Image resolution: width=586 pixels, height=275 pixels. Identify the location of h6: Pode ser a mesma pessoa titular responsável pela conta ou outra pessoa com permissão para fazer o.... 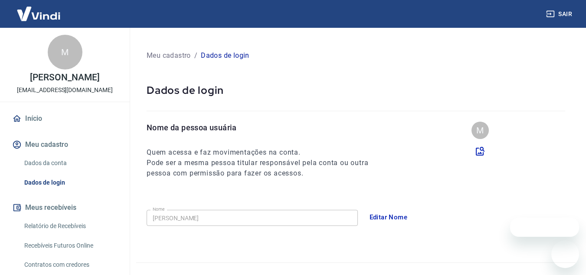
(266, 168).